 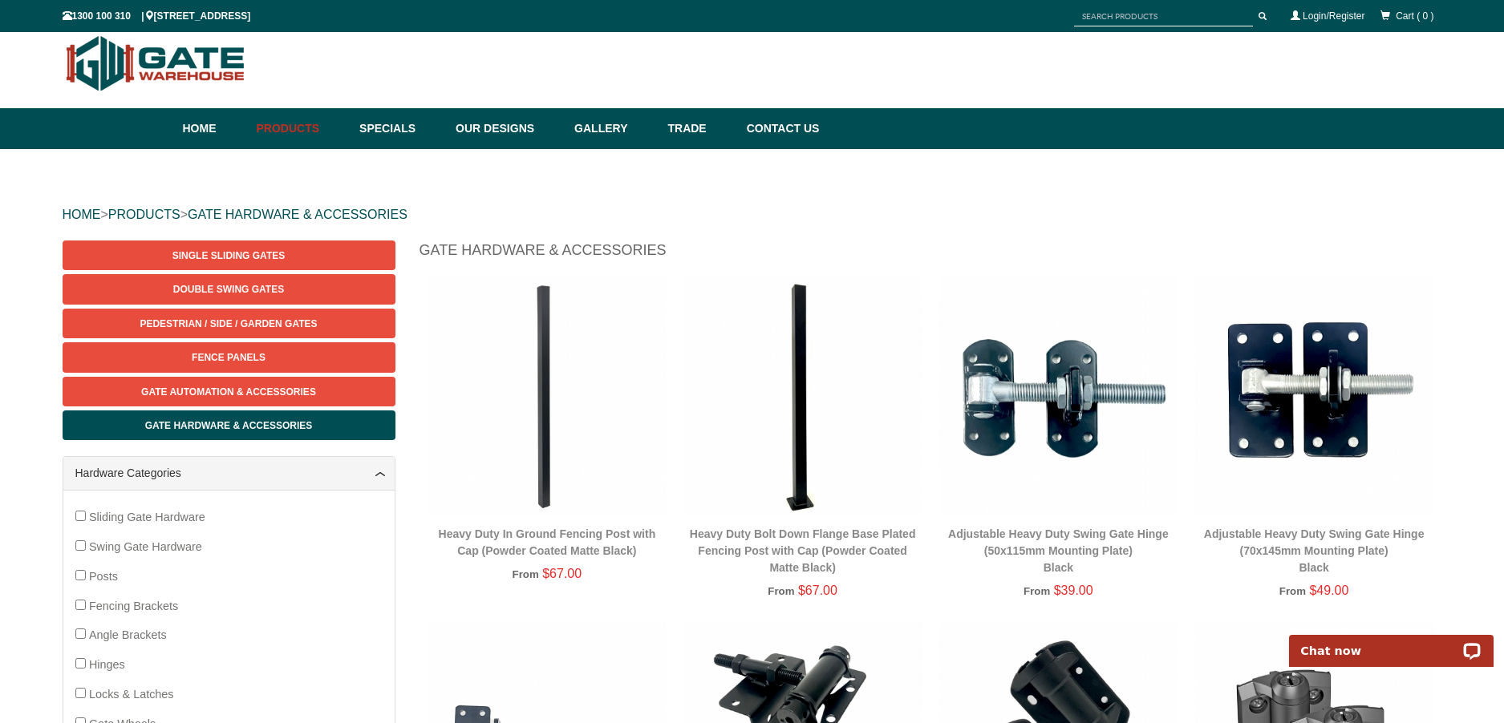 I want to click on button: Open LiveChat chat widget, so click(x=194, y=34).